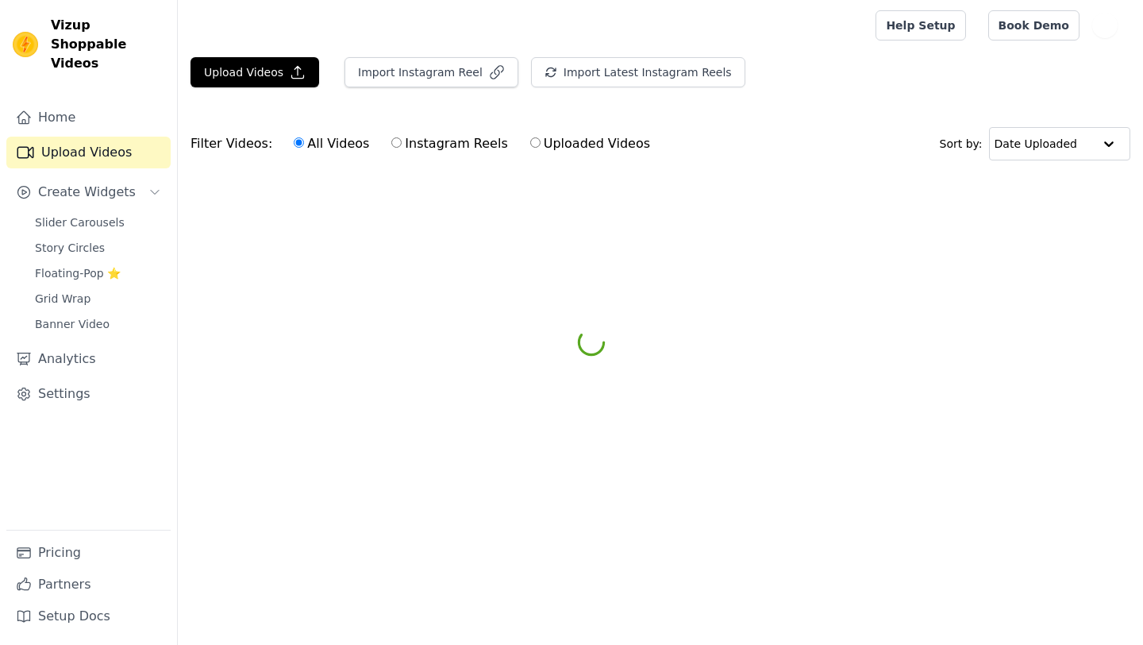 The height and width of the screenshot is (645, 1143). I want to click on img: Vizup, so click(25, 44).